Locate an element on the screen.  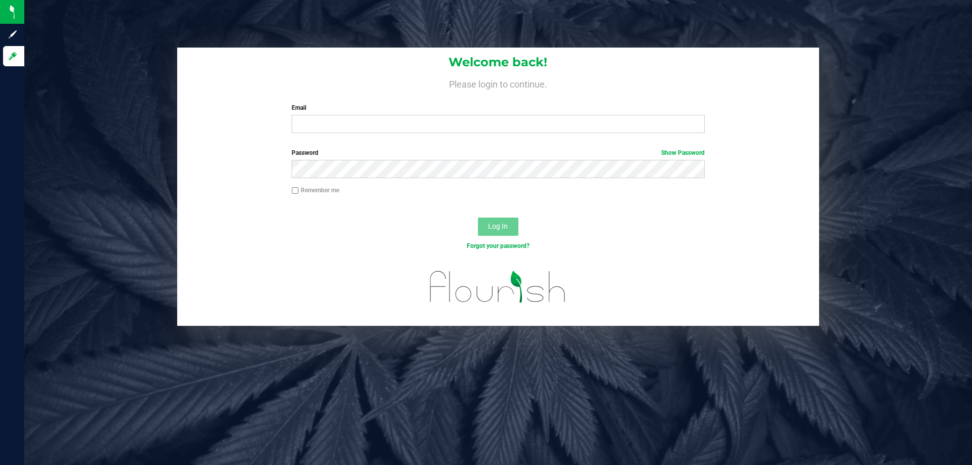
img: flourish_logo.svg is located at coordinates (498, 287).